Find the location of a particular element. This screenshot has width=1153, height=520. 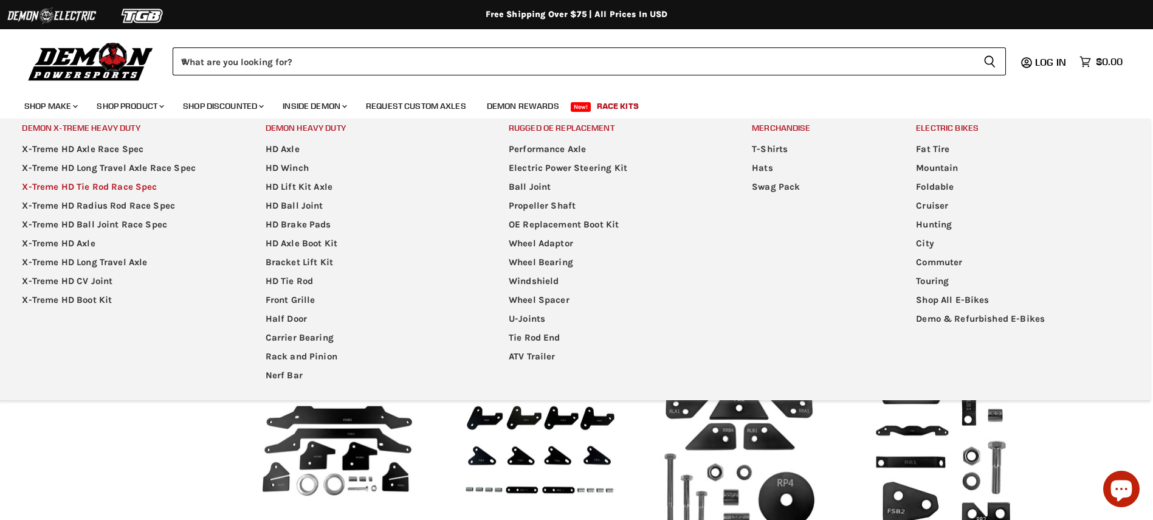

a: Shop Make is located at coordinates (50, 106).